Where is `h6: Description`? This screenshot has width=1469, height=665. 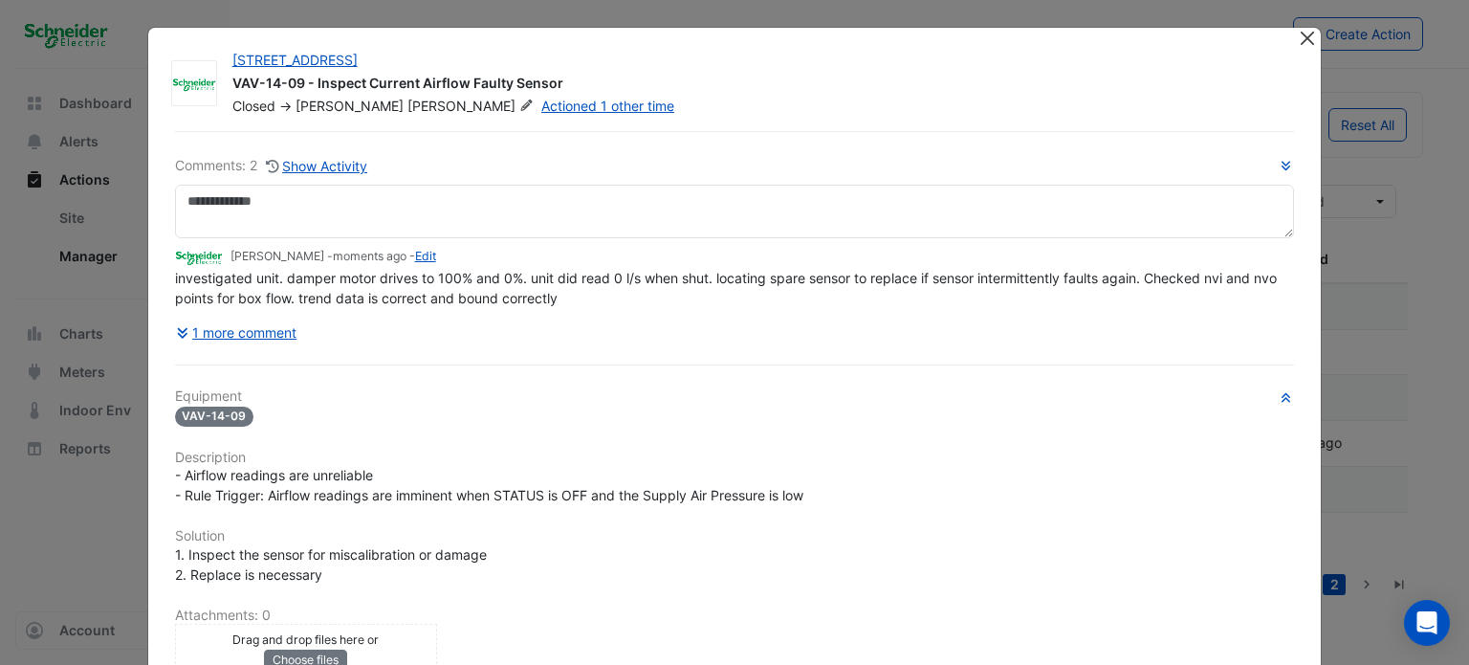
h6: Description is located at coordinates (734, 457).